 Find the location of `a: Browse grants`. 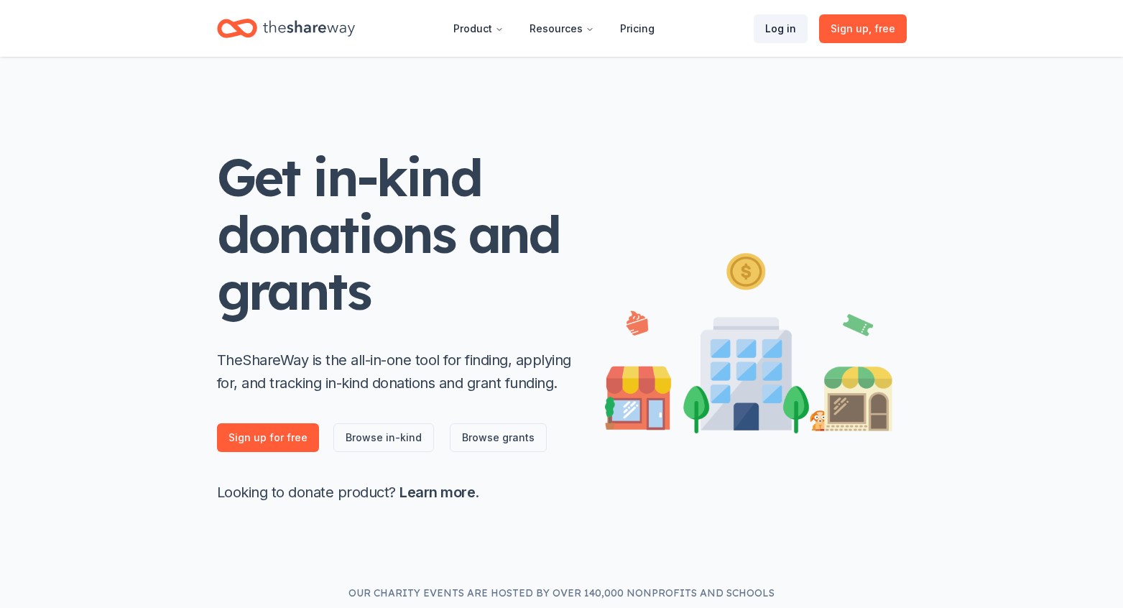

a: Browse grants is located at coordinates (498, 438).